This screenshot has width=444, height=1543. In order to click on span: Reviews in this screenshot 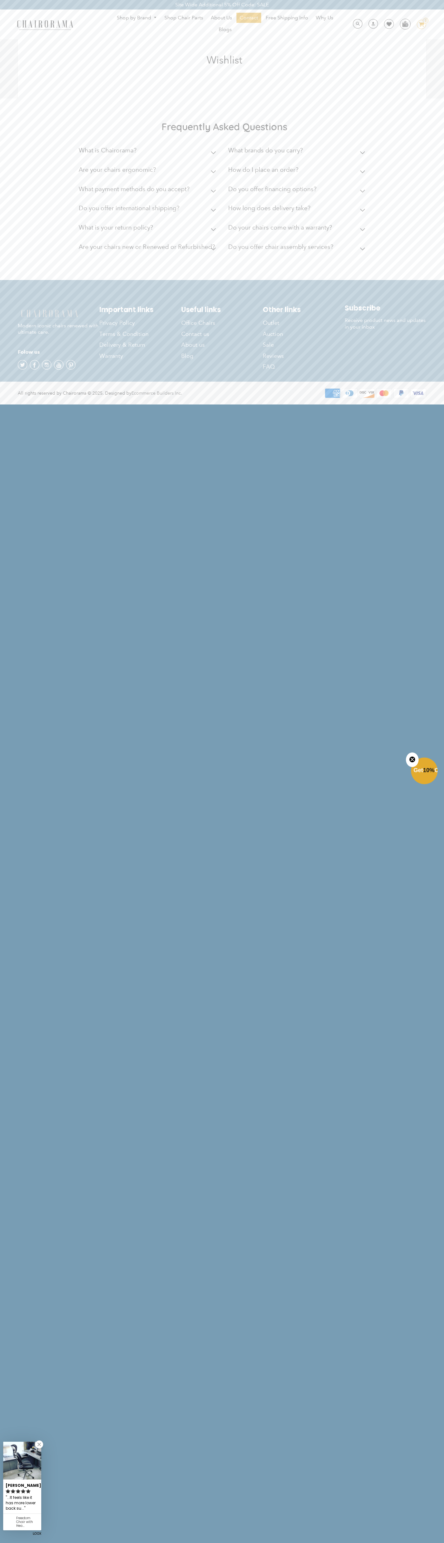, I will do `click(273, 356)`.